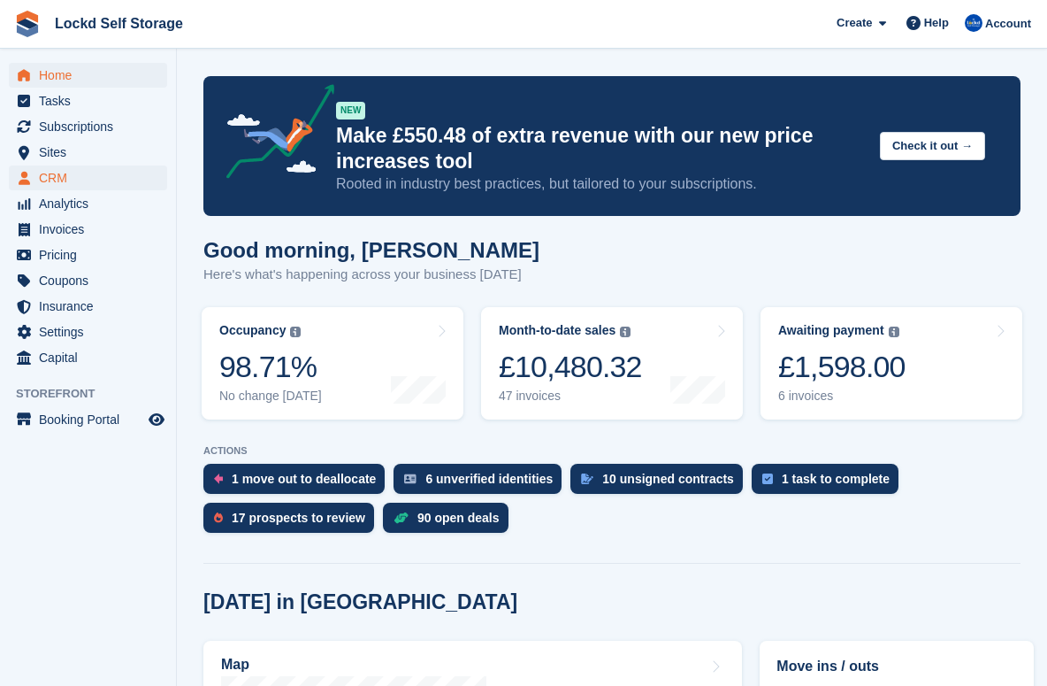  What do you see at coordinates (932, 146) in the screenshot?
I see `button: Check it out →` at bounding box center [932, 146].